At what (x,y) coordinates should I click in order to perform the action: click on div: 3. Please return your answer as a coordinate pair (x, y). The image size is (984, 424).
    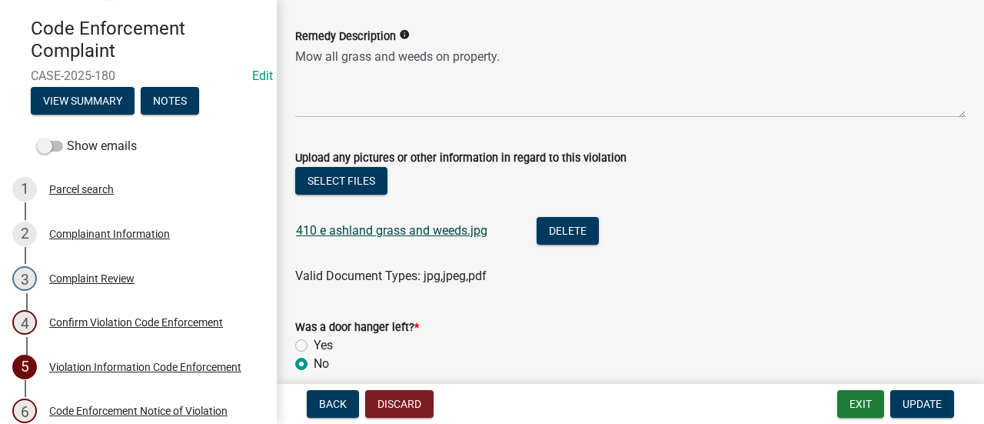
    Looking at the image, I should click on (25, 278).